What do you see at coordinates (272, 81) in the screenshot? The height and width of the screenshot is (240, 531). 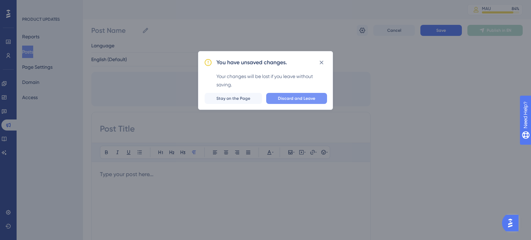 I see `div: Your changes will be lost if you leave without saving.` at bounding box center [272, 81].